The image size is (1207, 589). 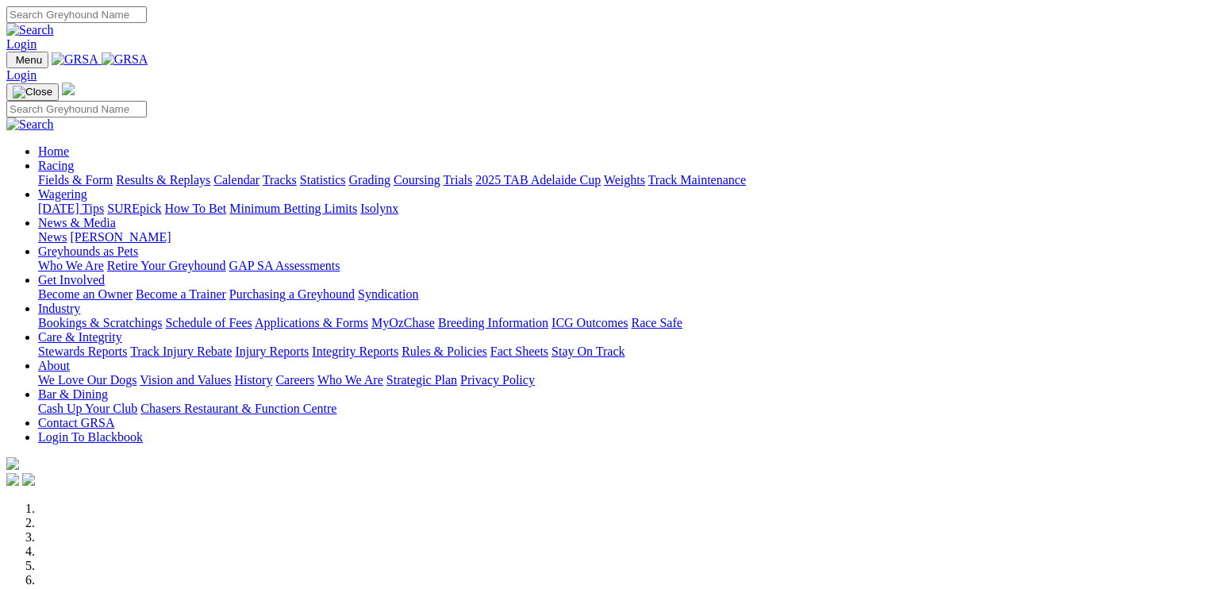 What do you see at coordinates (656, 322) in the screenshot?
I see `a: Race Safe` at bounding box center [656, 322].